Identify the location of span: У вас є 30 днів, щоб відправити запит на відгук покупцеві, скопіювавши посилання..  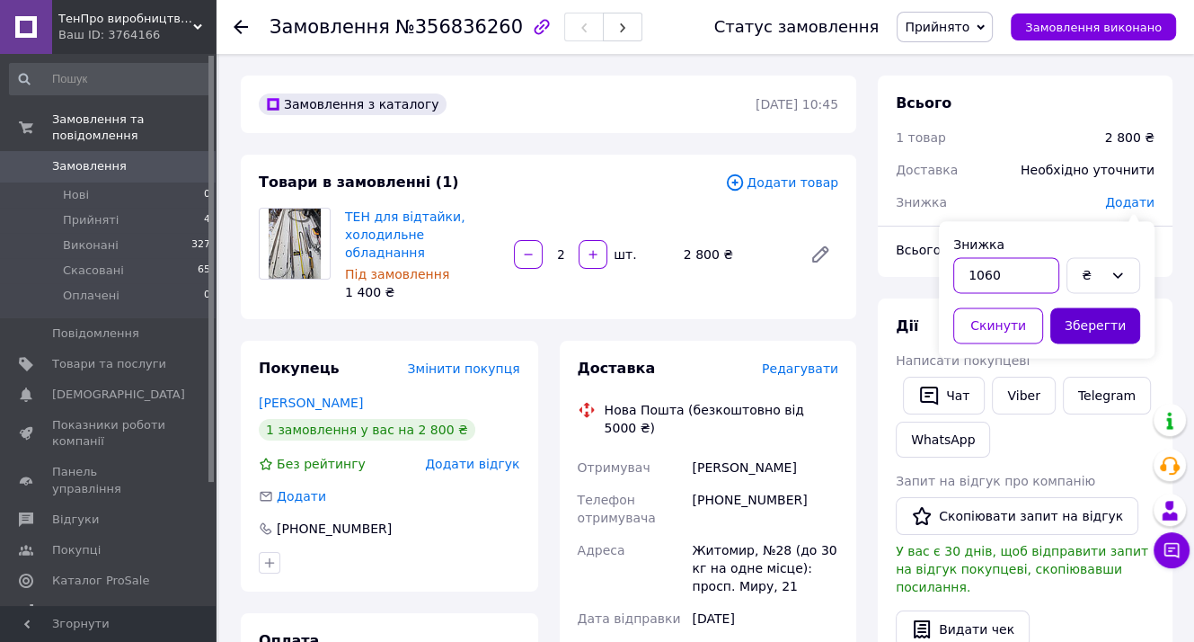
(1022, 569).